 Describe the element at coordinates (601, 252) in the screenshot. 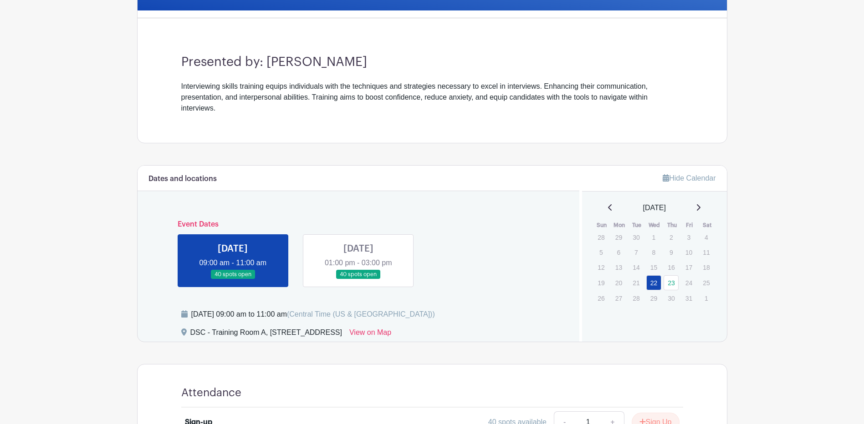

I see `p: 5` at that location.